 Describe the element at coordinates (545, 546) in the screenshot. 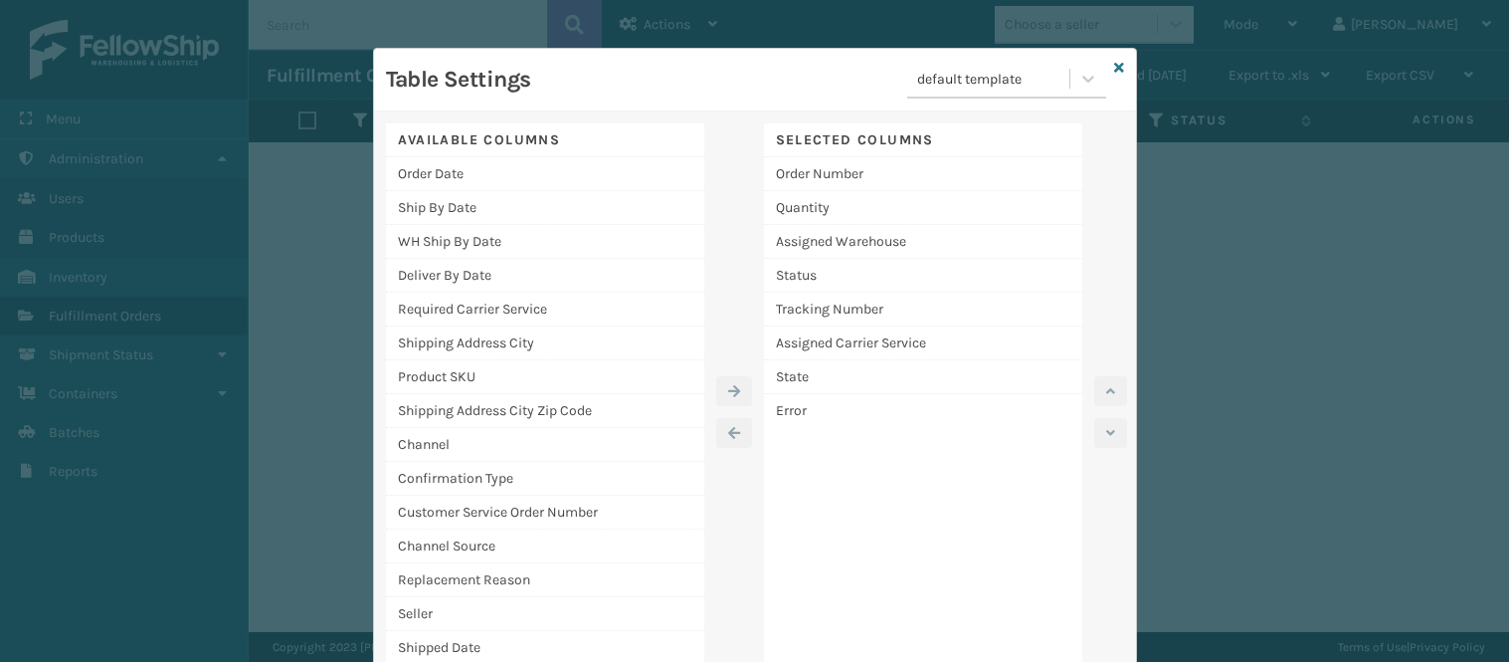

I see `div: Channel Source` at that location.